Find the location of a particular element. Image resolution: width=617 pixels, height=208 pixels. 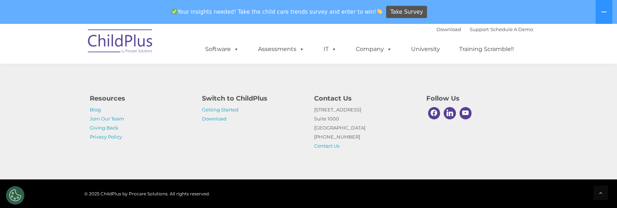

a: Blog is located at coordinates (95, 110).